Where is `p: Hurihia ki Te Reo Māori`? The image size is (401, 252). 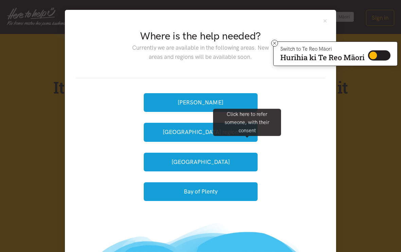
p: Hurihia ki Te Reo Māori is located at coordinates (322, 57).